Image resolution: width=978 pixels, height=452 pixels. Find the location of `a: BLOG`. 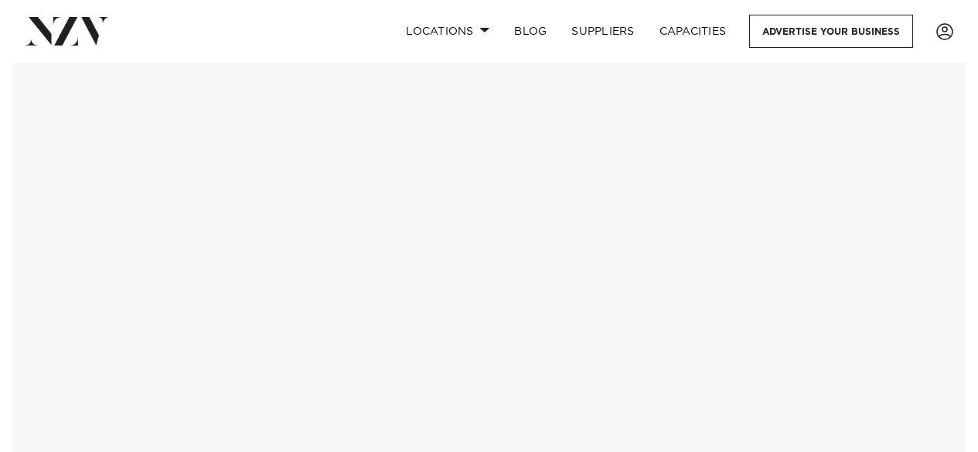

a: BLOG is located at coordinates (530, 31).